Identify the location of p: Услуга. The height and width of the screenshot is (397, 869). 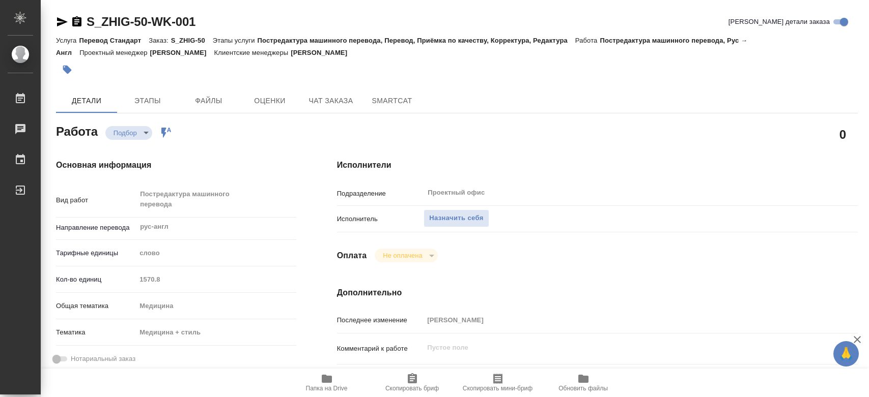
(67, 40).